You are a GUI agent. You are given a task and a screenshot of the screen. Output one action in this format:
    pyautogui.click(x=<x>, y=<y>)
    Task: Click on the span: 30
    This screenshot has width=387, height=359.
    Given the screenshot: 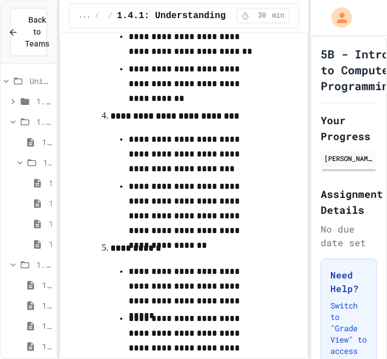 What is the action you would take?
    pyautogui.click(x=262, y=16)
    